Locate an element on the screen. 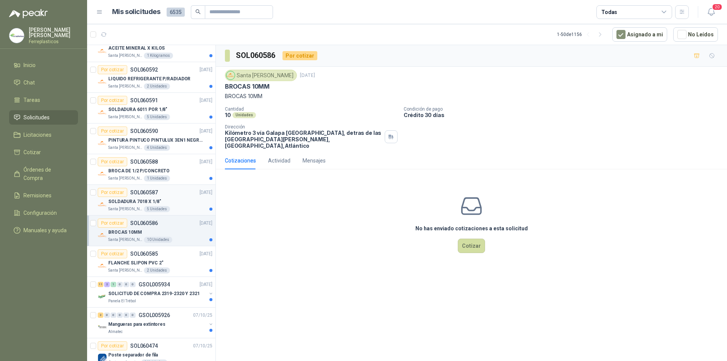 The image size is (727, 361). p: Cantidad is located at coordinates (311, 109).